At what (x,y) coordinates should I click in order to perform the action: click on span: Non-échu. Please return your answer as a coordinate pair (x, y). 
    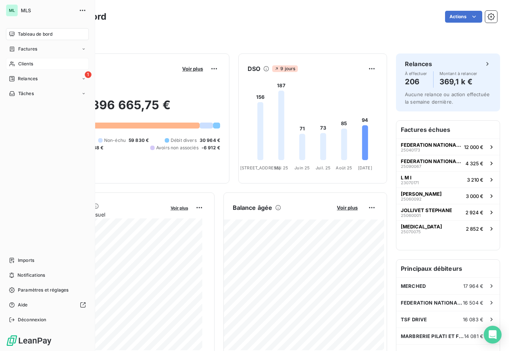
    Looking at the image, I should click on (115, 141).